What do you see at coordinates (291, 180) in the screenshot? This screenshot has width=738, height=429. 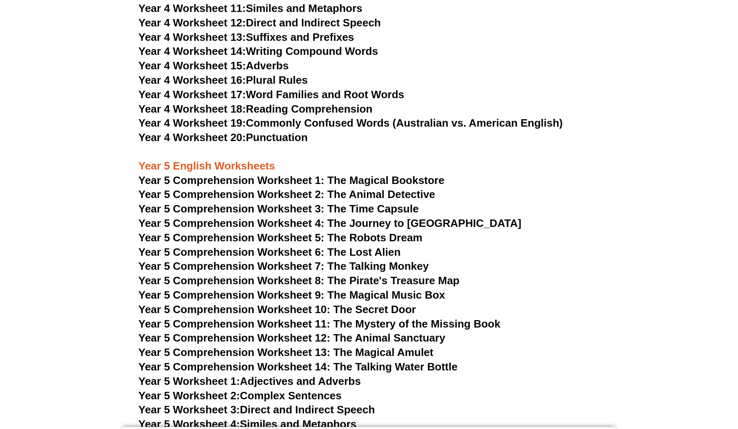 I see `span: Year 5 Comprehension Worksheet 1: The Magical Bookstore` at bounding box center [291, 180].